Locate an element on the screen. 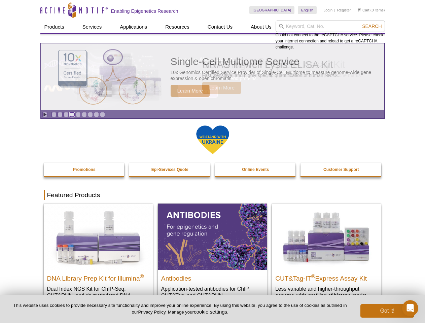 This screenshot has width=425, height=323. a: Go to slide 8 is located at coordinates (96, 114).